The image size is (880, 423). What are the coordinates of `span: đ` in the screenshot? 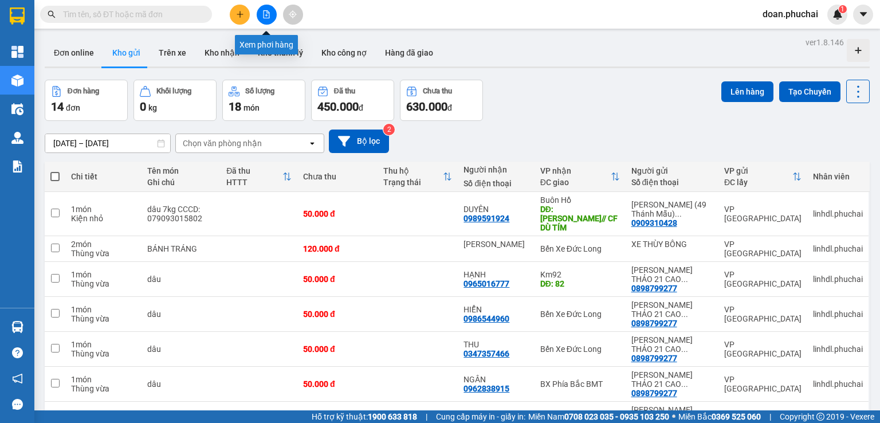 It's located at (361, 108).